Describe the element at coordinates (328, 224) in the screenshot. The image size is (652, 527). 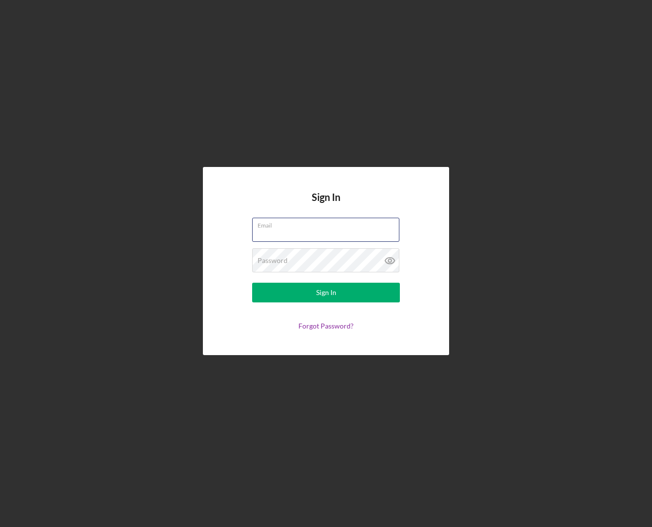
I see `label: Email` at that location.